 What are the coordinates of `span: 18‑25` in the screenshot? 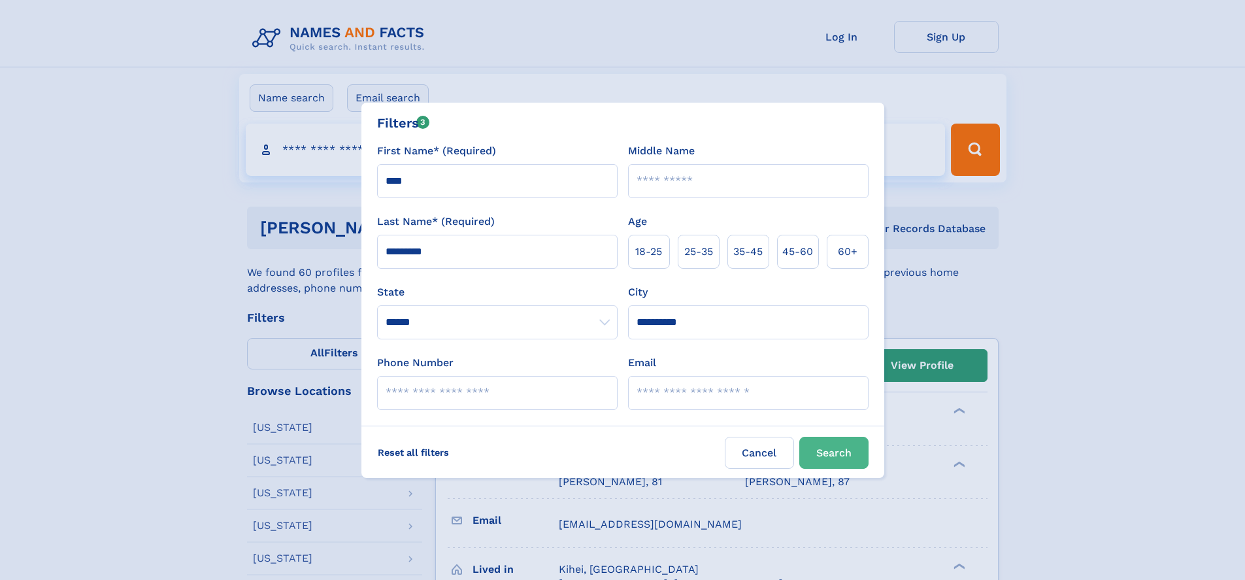 It's located at (648, 252).